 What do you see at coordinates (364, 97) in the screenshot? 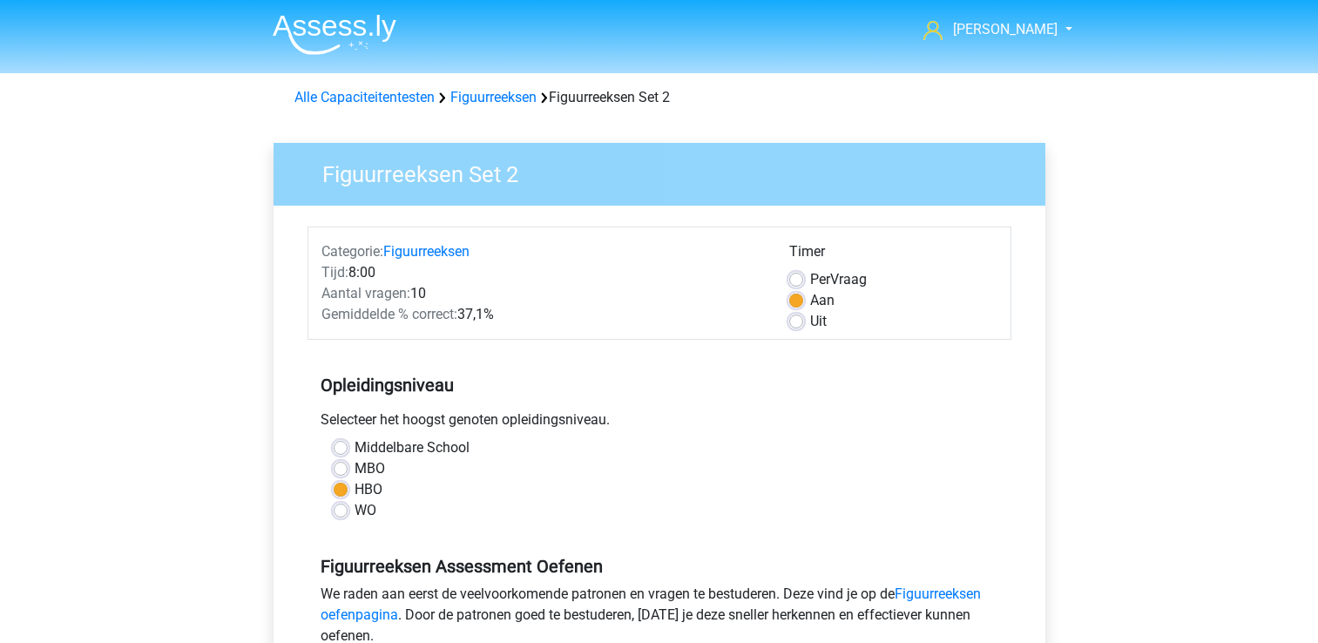
I see `a: Alle Capaciteitentesten` at bounding box center [364, 97].